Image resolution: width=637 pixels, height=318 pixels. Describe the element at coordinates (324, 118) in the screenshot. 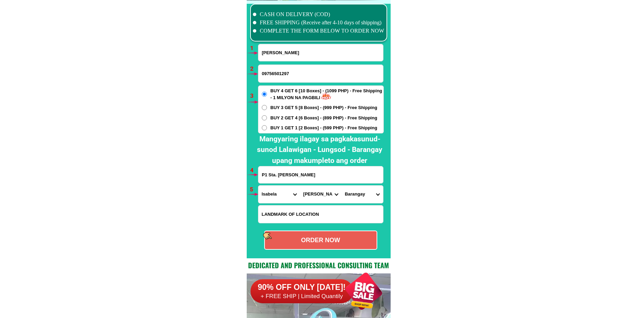

I see `span: BUY 2 GET 4 [6 Boxes] - (899 PHP) - Free Shipping` at that location.